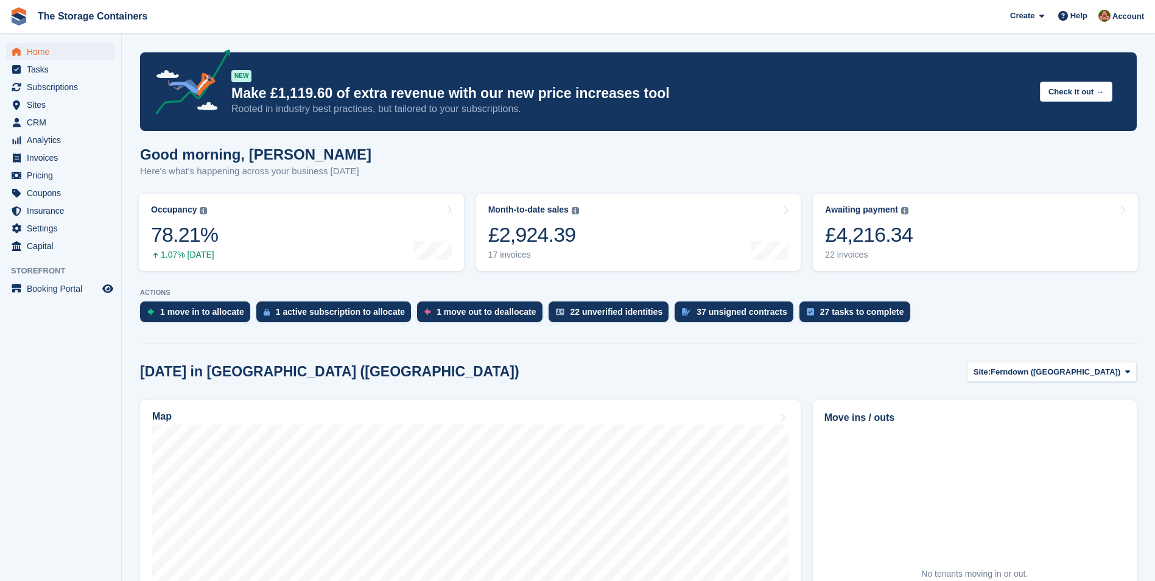 The height and width of the screenshot is (581, 1155). What do you see at coordinates (63, 193) in the screenshot?
I see `span: Coupons` at bounding box center [63, 193].